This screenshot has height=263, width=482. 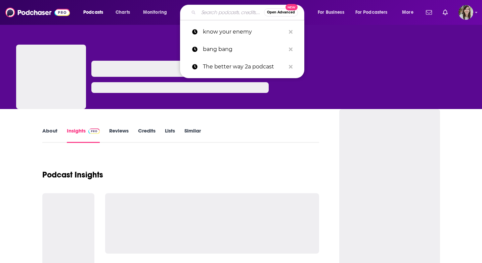 I want to click on span: Charts, so click(x=123, y=12).